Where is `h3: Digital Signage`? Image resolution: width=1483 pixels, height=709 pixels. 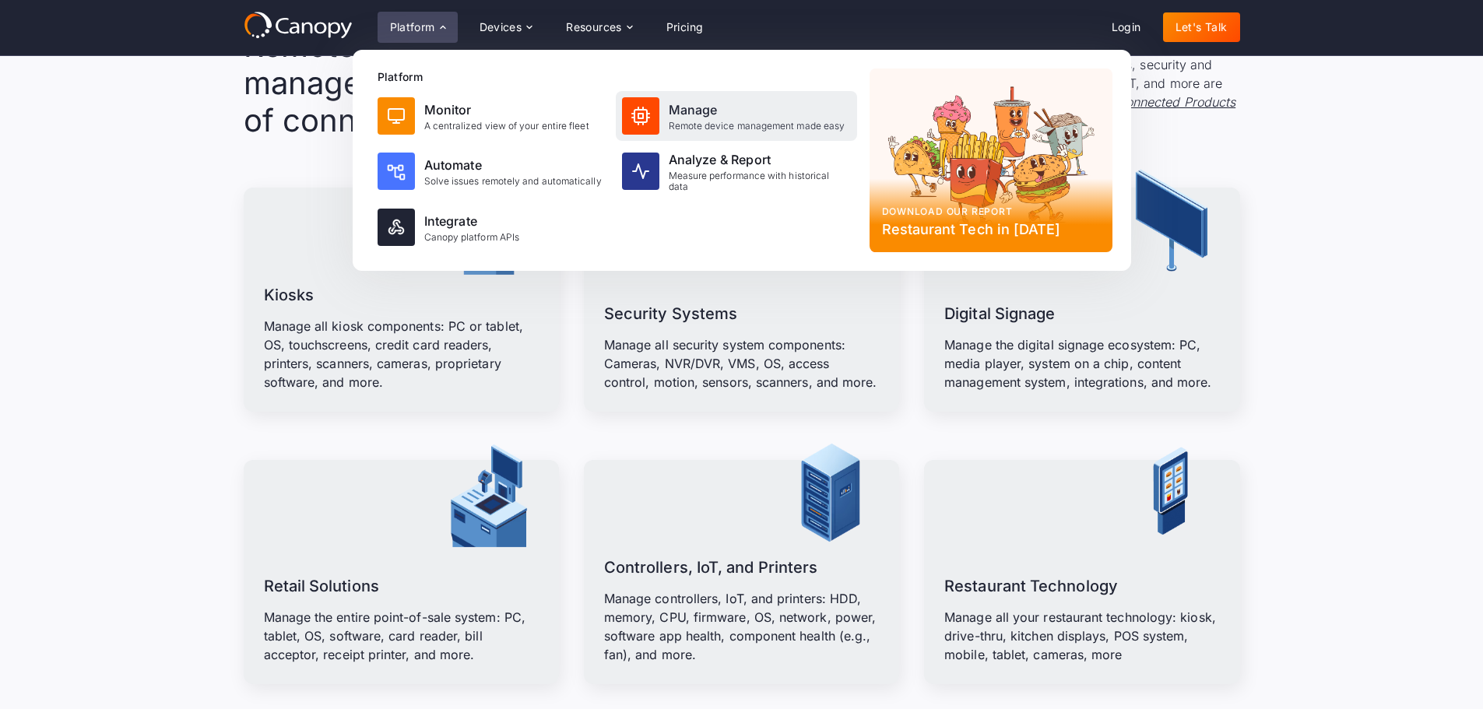 h3: Digital Signage is located at coordinates (1000, 314).